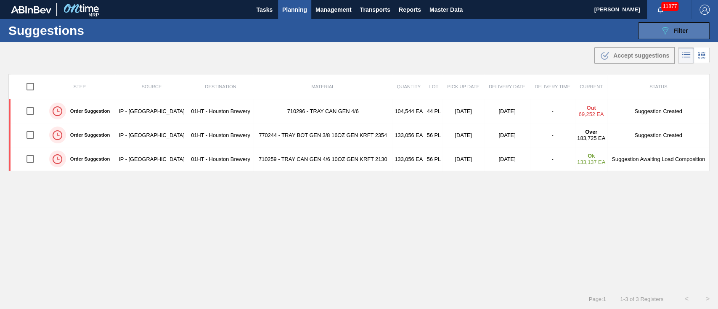 The width and height of the screenshot is (718, 309). I want to click on span: Status, so click(658, 87).